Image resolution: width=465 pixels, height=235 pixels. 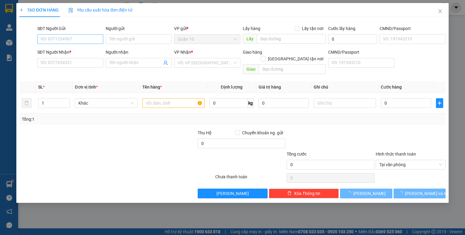 What do you see at coordinates (101, 119) in the screenshot?
I see `div: Tổng: 1` at bounding box center [101, 119].